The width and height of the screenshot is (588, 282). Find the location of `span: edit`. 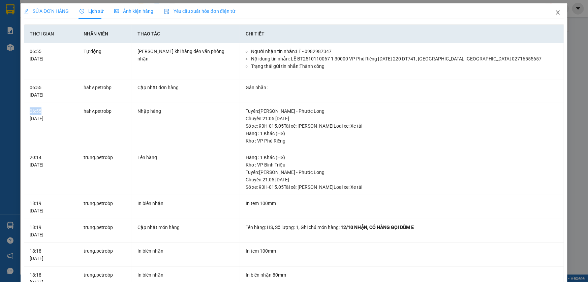

span: edit is located at coordinates (26, 11).